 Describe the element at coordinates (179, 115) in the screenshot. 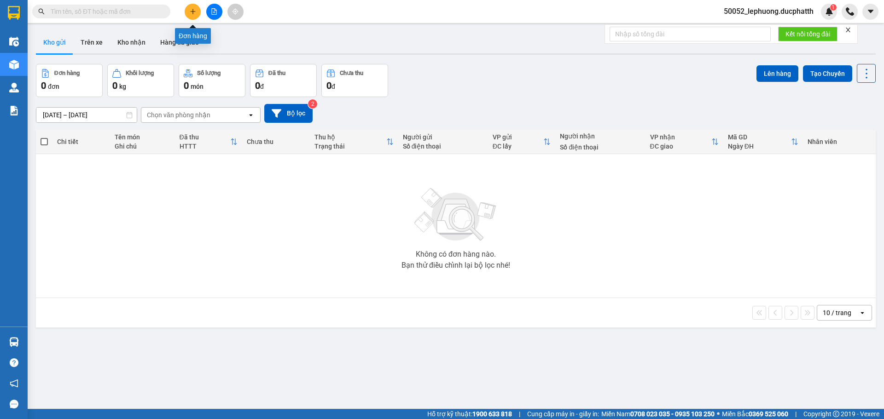

I see `div: Chọn văn phòng nhận` at that location.